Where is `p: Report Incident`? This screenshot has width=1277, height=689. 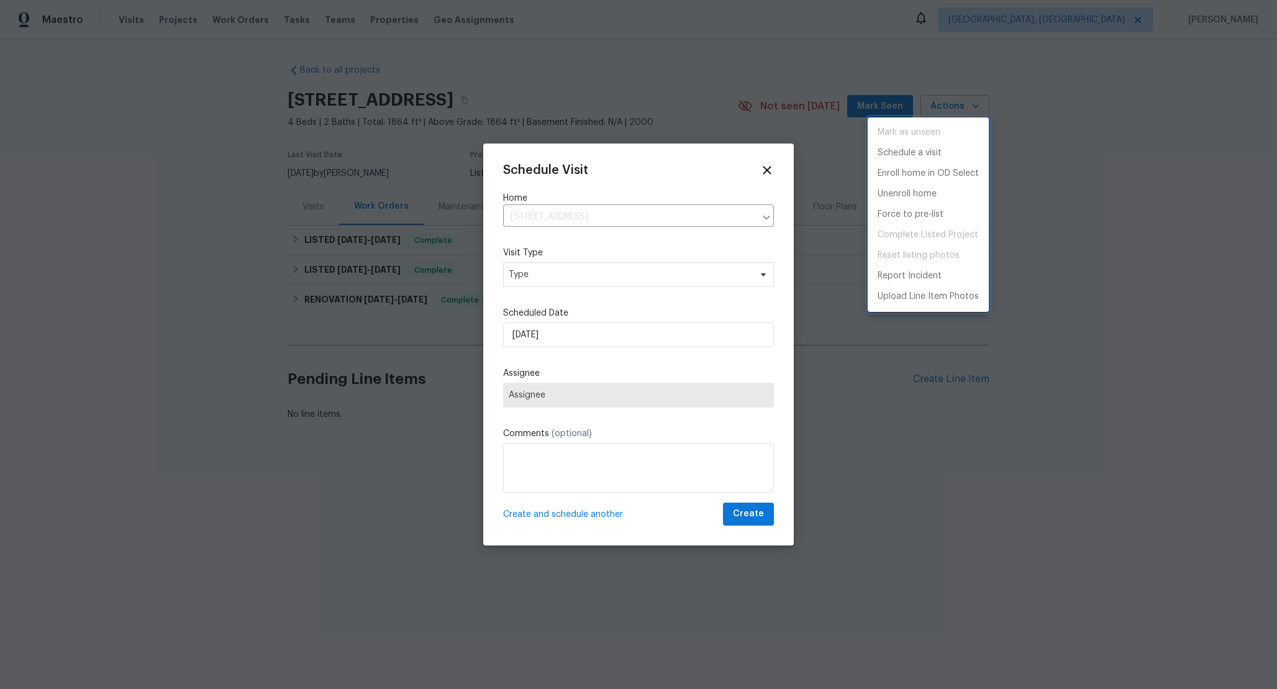 p: Report Incident is located at coordinates (910, 276).